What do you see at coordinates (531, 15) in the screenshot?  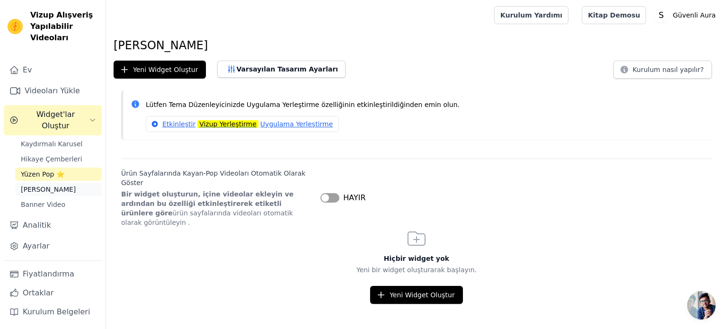 I see `a: Kurulum Yardımı` at bounding box center [531, 15].